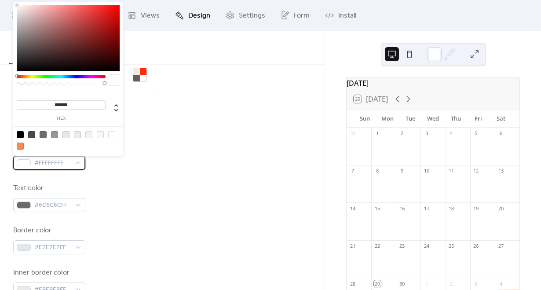 The width and height of the screenshot is (541, 290). What do you see at coordinates (193, 15) in the screenshot?
I see `a: Design` at bounding box center [193, 15].